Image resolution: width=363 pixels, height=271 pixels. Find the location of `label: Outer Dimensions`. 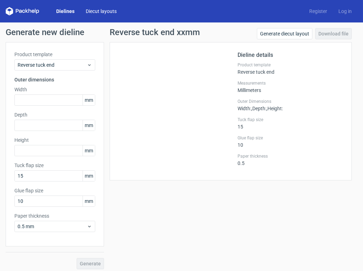

label: Outer Dimensions is located at coordinates (290, 102).